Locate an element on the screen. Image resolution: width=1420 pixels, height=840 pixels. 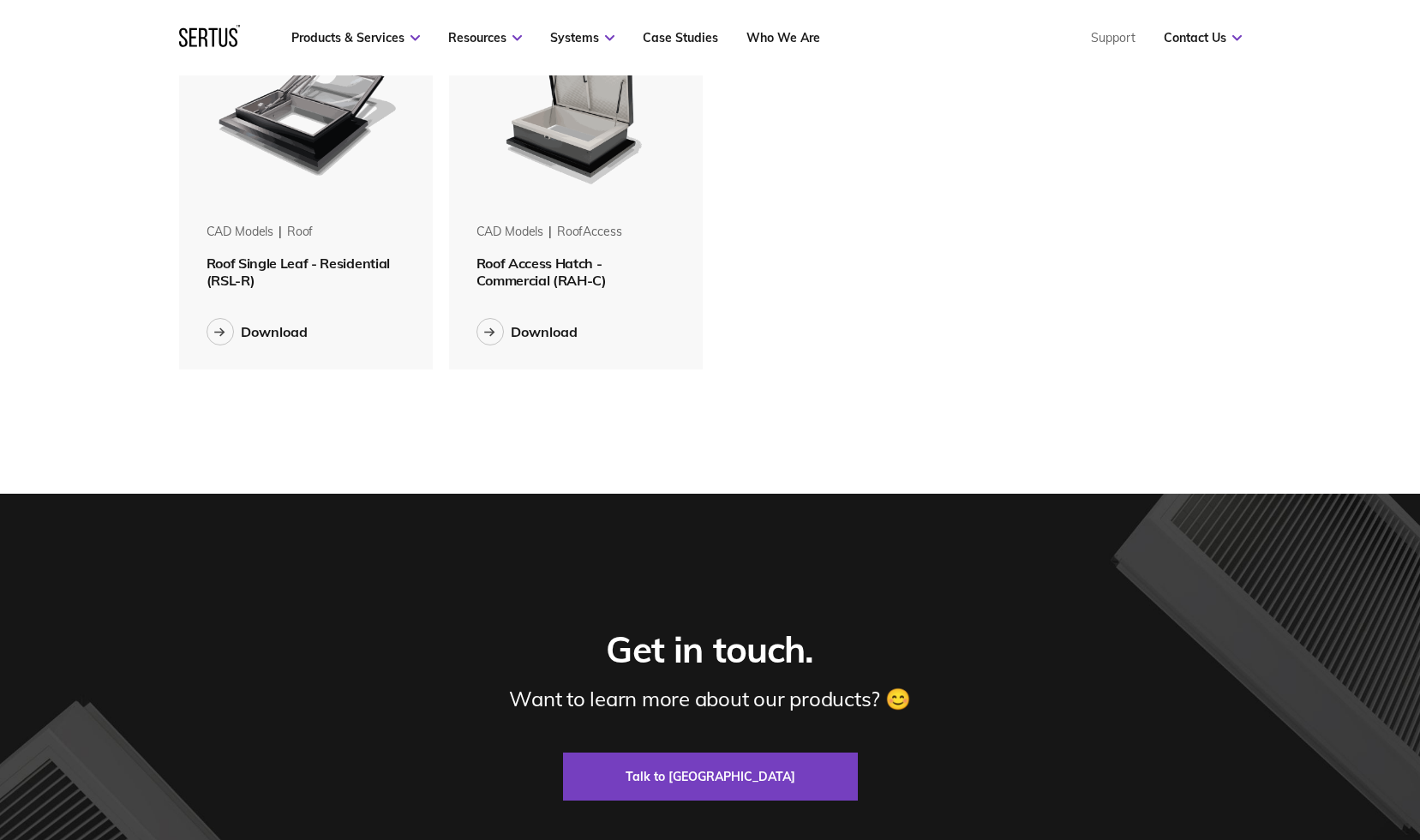
span: Roof Single Leaf - Residential (RSL-R) is located at coordinates (299, 271).